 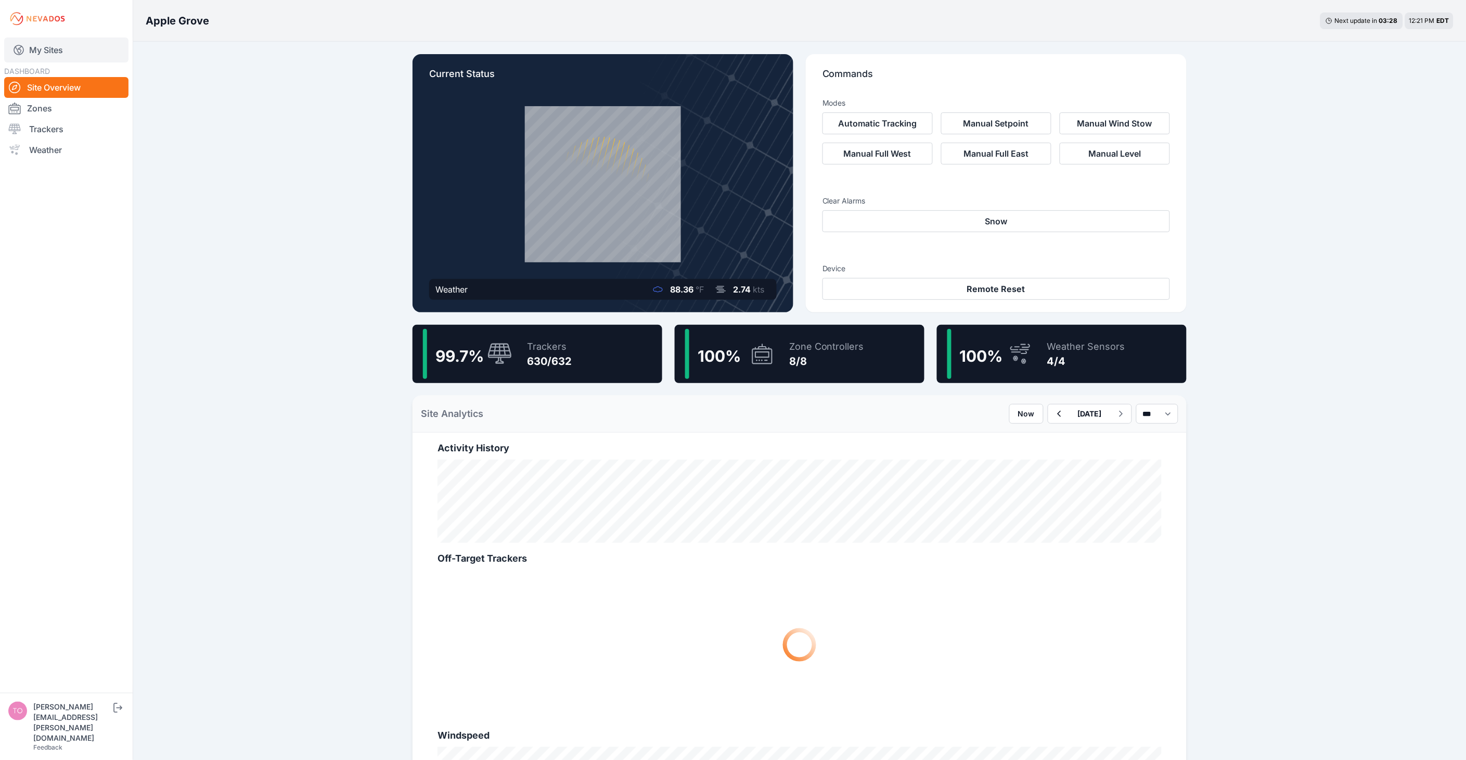 What do you see at coordinates (550, 347) in the screenshot?
I see `div: Trackers` at bounding box center [550, 347].